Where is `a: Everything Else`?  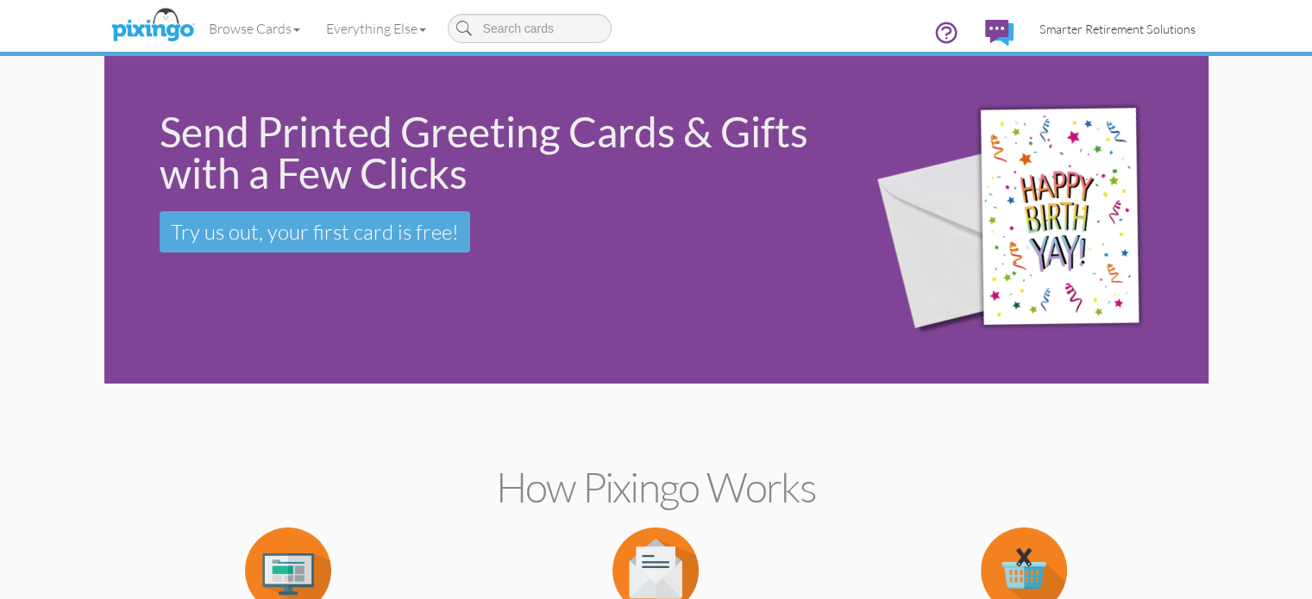
a: Everything Else is located at coordinates (376, 28).